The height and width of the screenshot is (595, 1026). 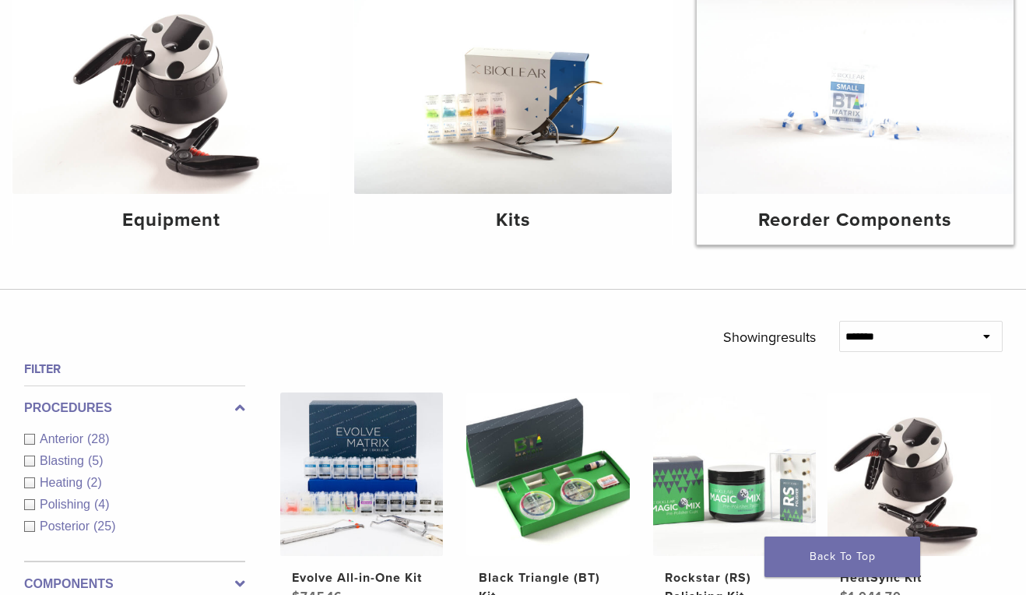 I want to click on span: (4), so click(x=102, y=504).